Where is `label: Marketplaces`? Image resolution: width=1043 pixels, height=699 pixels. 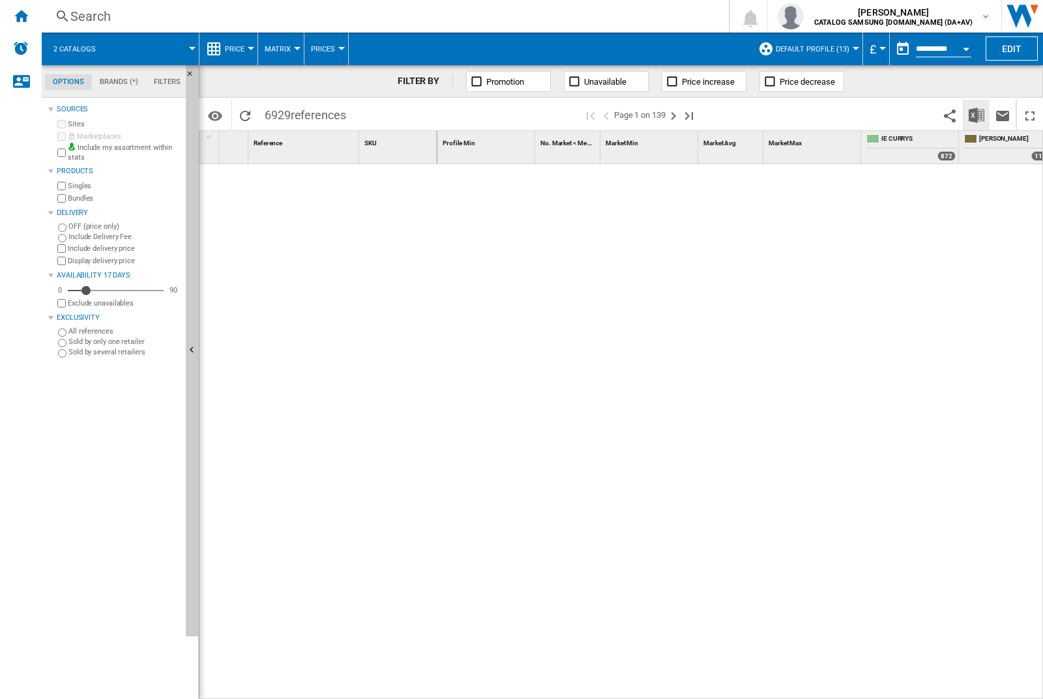 label: Marketplaces is located at coordinates (124, 136).